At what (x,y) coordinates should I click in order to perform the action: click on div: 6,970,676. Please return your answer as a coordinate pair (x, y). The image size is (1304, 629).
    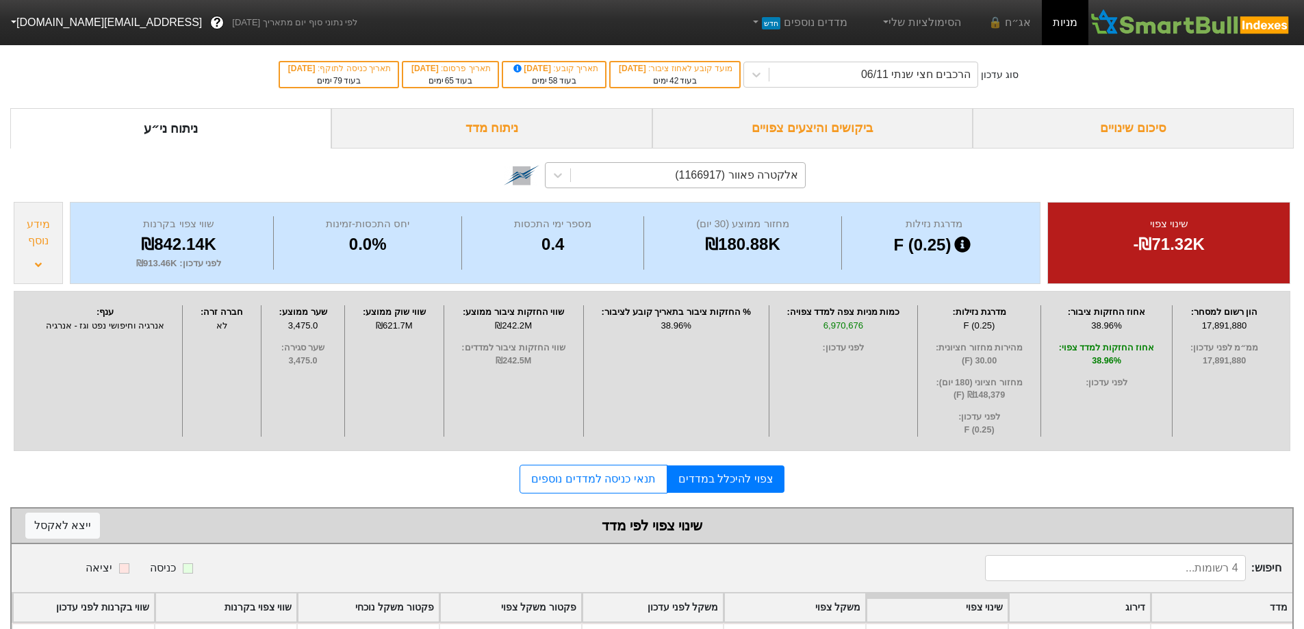
    Looking at the image, I should click on (843, 326).